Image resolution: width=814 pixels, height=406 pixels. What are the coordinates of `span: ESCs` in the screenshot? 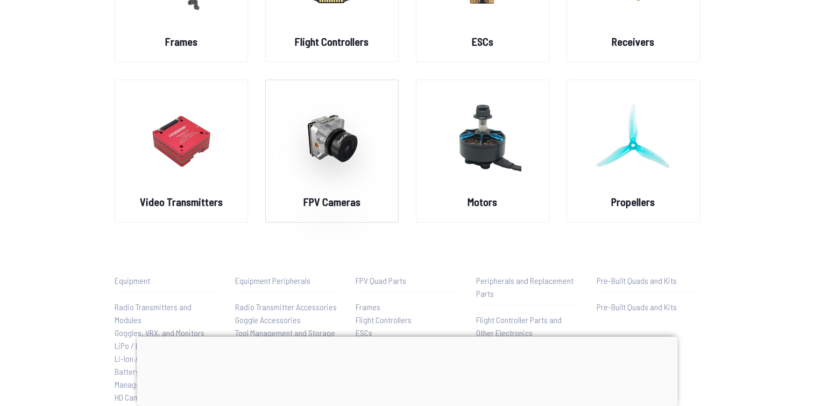 It's located at (364, 333).